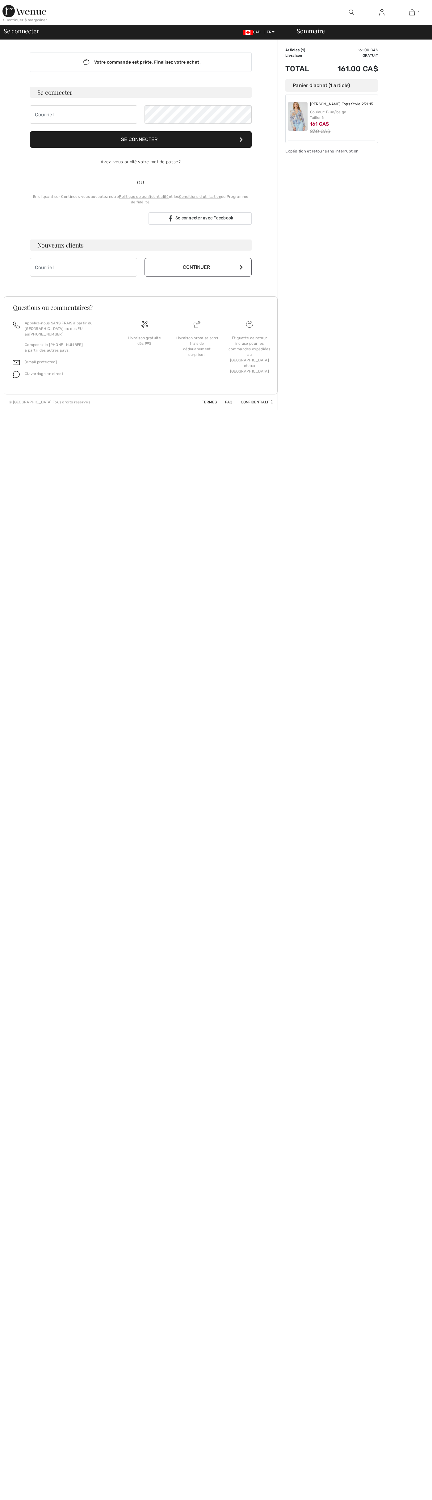 The image size is (432, 1500). Describe the element at coordinates (141, 92) in the screenshot. I see `h3: Se connecter` at that location.